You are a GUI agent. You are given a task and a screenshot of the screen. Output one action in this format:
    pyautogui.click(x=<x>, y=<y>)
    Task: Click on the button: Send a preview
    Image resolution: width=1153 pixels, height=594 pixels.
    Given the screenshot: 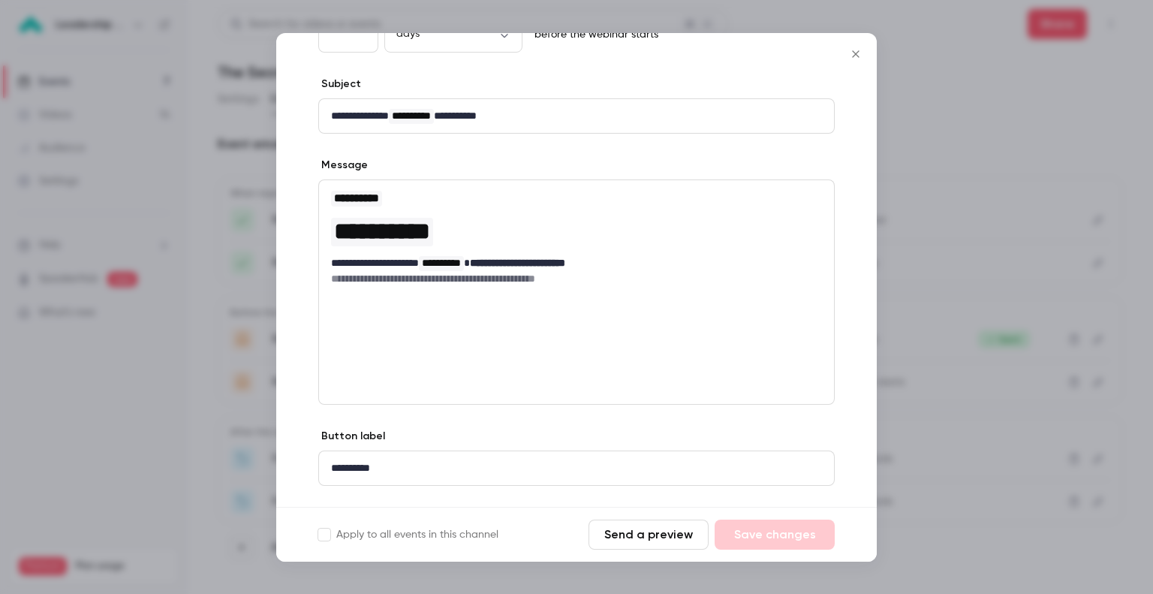 What is the action you would take?
    pyautogui.click(x=648, y=534)
    